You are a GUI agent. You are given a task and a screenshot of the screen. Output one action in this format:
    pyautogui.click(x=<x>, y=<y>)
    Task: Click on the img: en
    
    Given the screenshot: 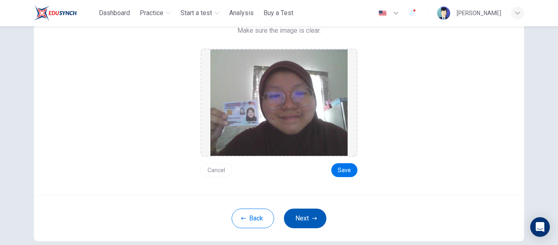 What is the action you would take?
    pyautogui.click(x=382, y=13)
    